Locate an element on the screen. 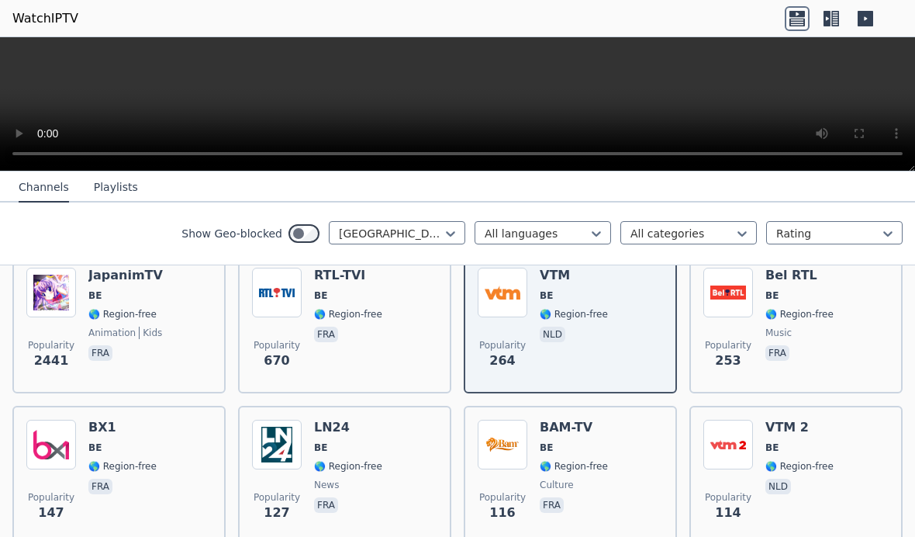 This screenshot has height=537, width=915. img: RTL-TVI is located at coordinates (277, 292).